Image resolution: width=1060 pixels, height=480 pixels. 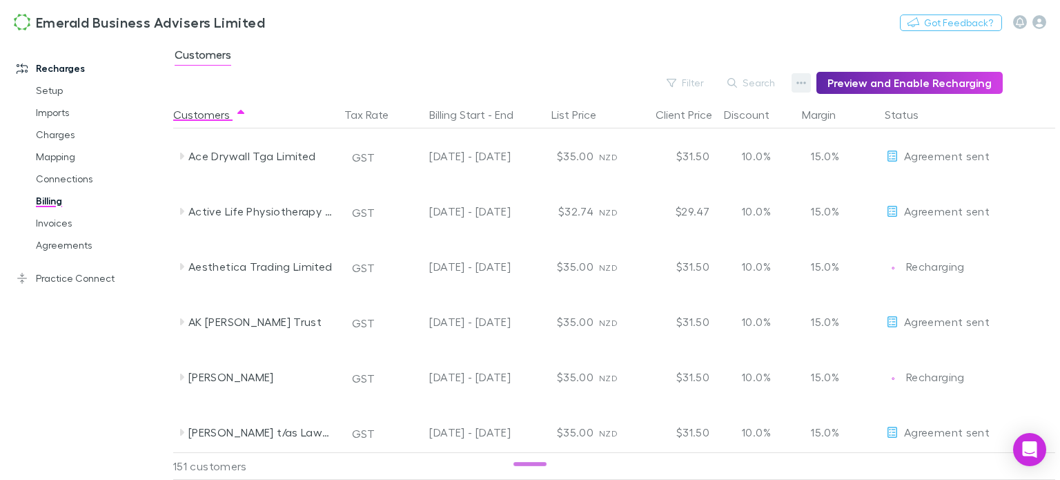 I want to click on a: Charges, so click(x=101, y=135).